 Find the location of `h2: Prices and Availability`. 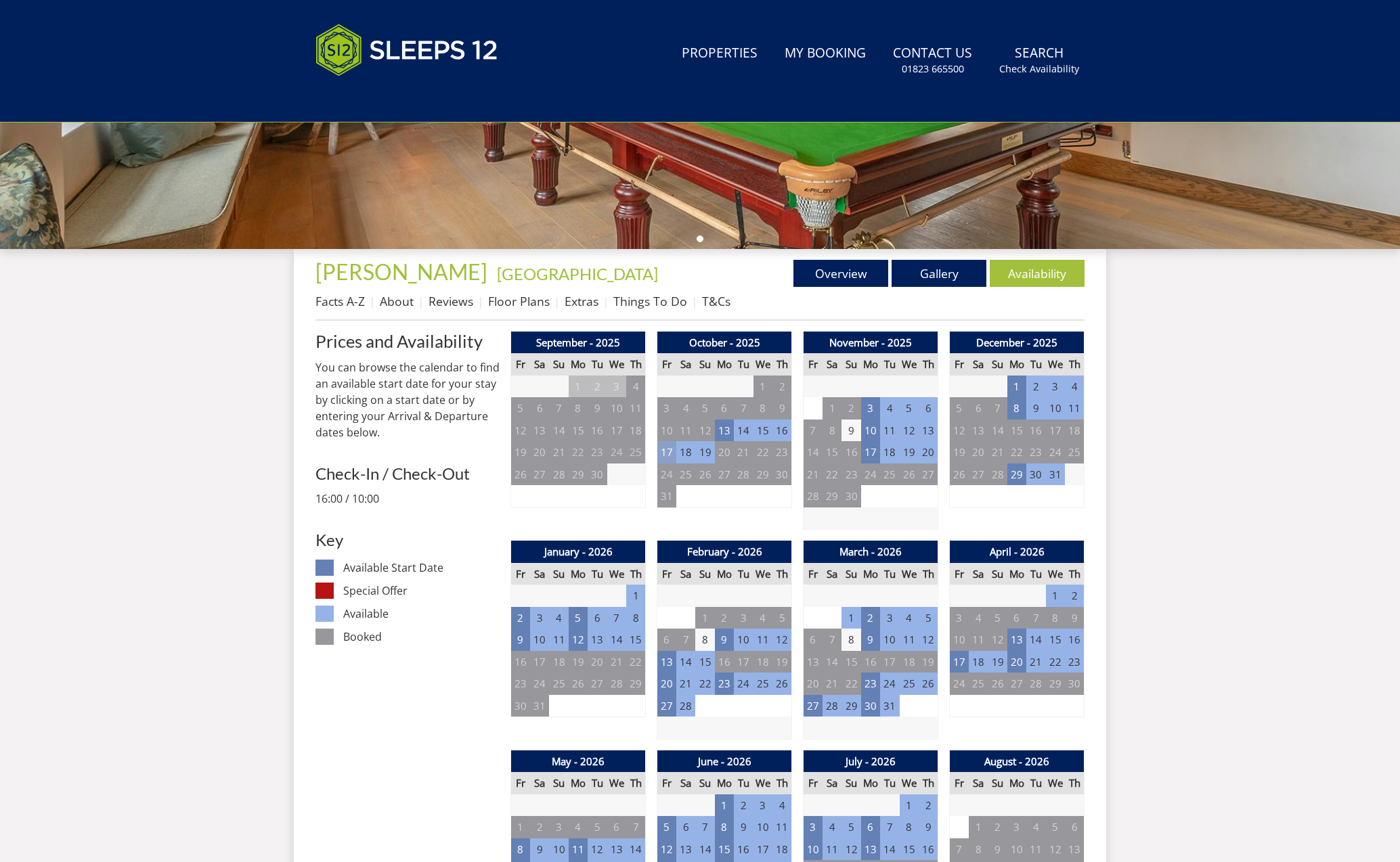

h2: Prices and Availability is located at coordinates (407, 341).